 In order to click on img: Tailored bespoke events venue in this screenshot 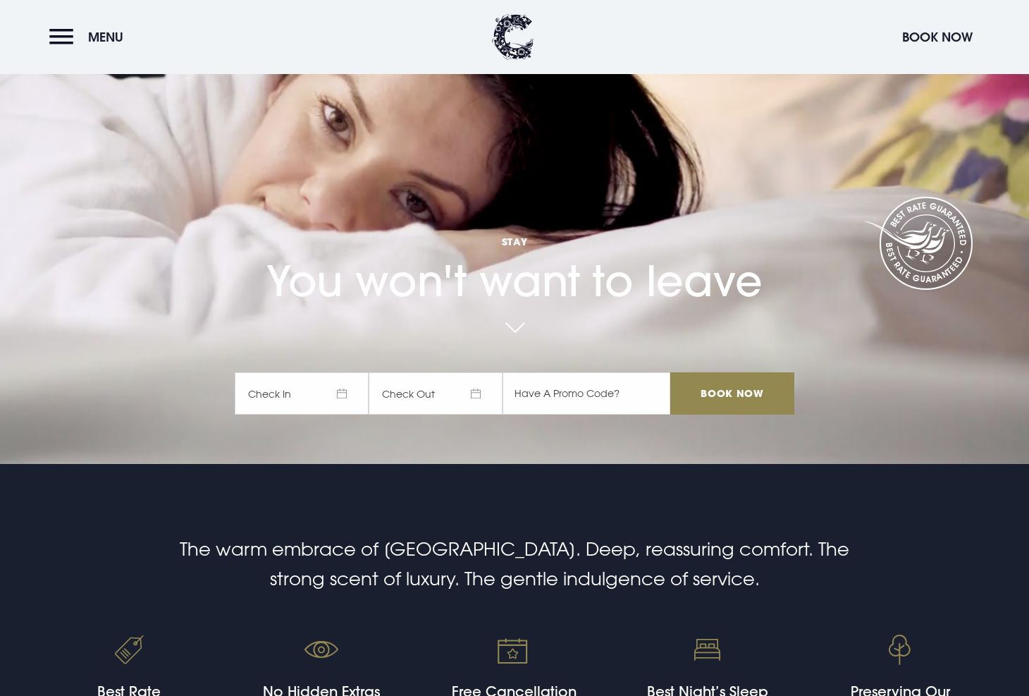, I will do `click(514, 650)`.